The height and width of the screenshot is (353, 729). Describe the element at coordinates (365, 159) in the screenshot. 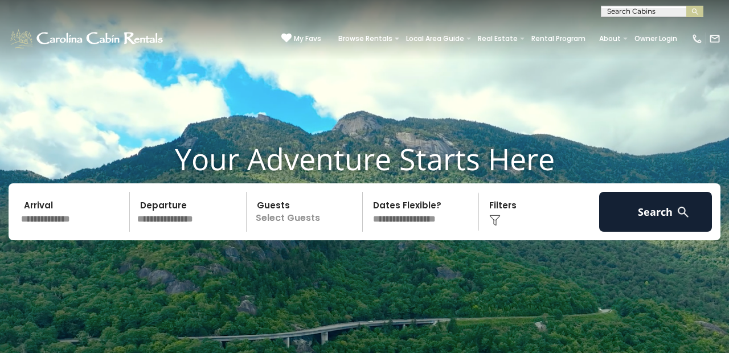

I see `h1: Your Adventure Starts Here` at that location.